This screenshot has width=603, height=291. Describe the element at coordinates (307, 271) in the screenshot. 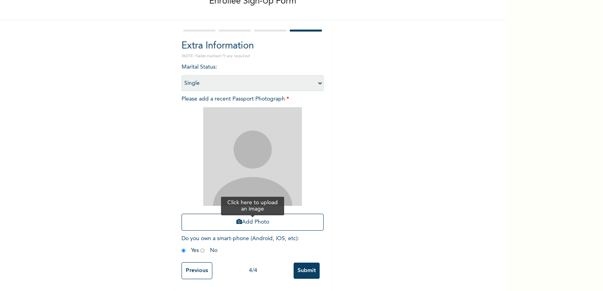

I see `input: Submit` at that location.